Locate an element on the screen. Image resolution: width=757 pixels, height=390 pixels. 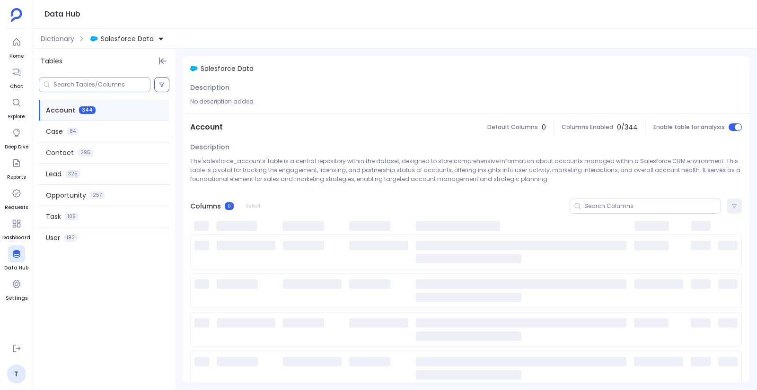
input: Search Tables/Columns is located at coordinates (102, 85).